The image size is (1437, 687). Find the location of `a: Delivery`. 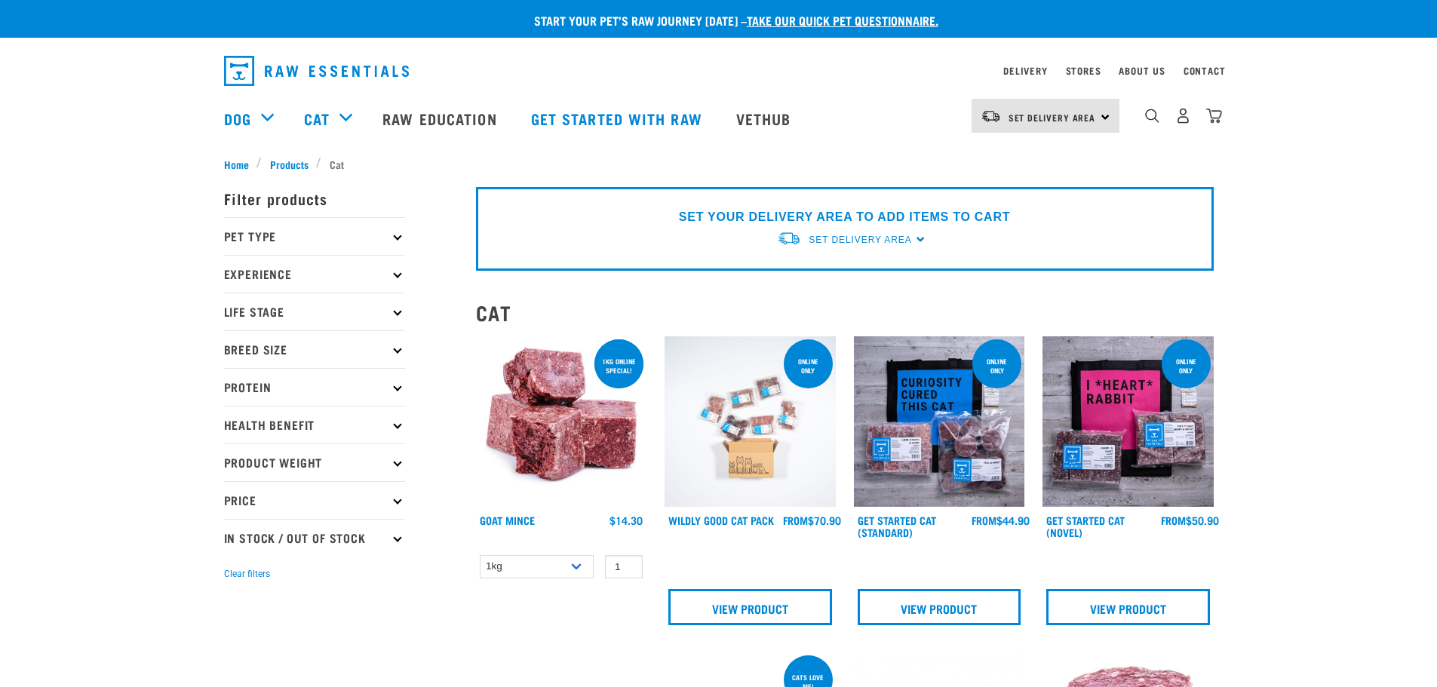

a: Delivery is located at coordinates (1025, 70).